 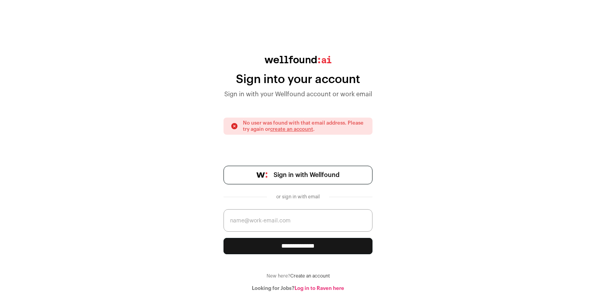 I want to click on a: Log in to Raven here, so click(x=319, y=288).